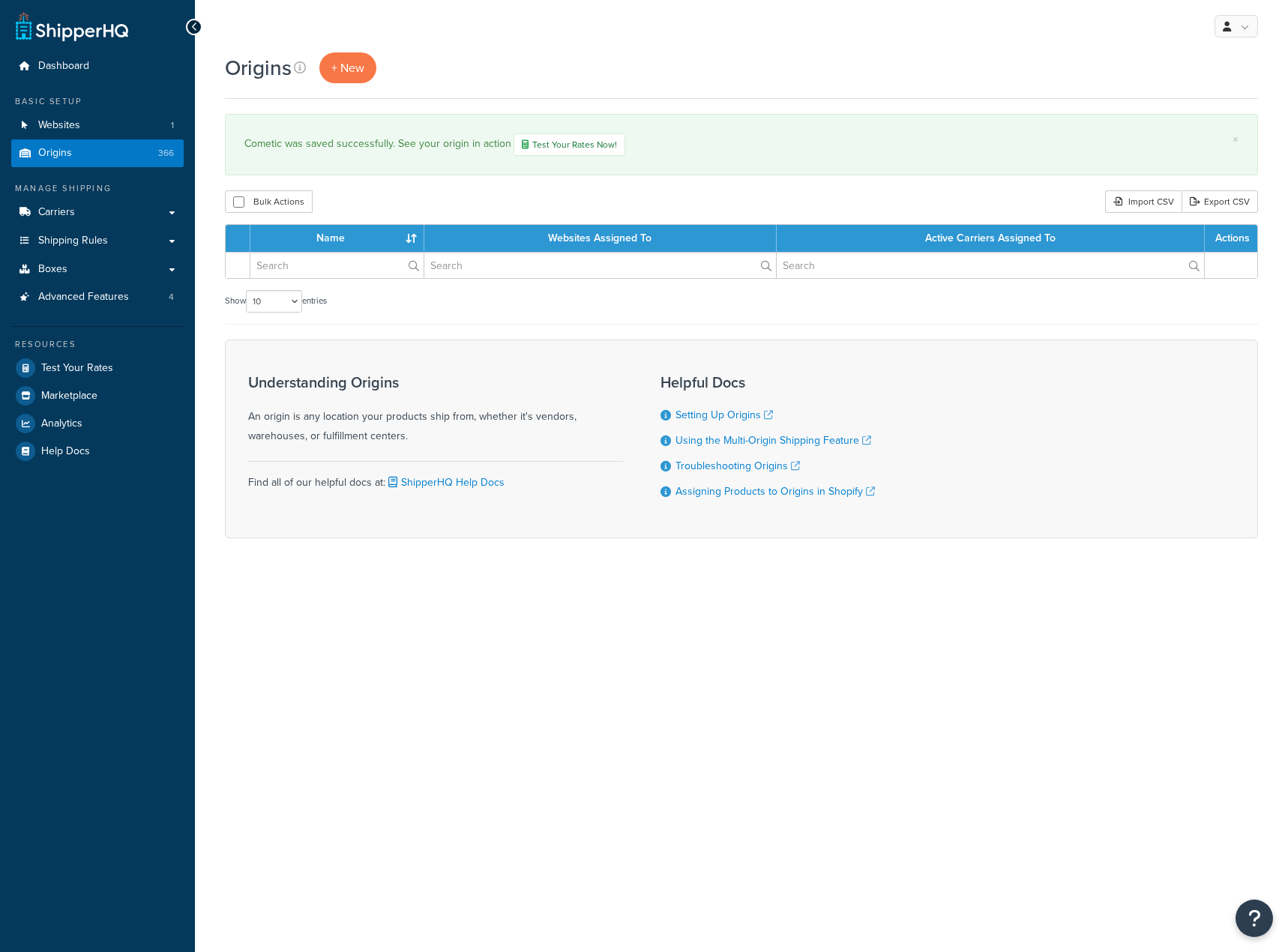  What do you see at coordinates (337, 238) in the screenshot?
I see `th: Name` at bounding box center [337, 238].